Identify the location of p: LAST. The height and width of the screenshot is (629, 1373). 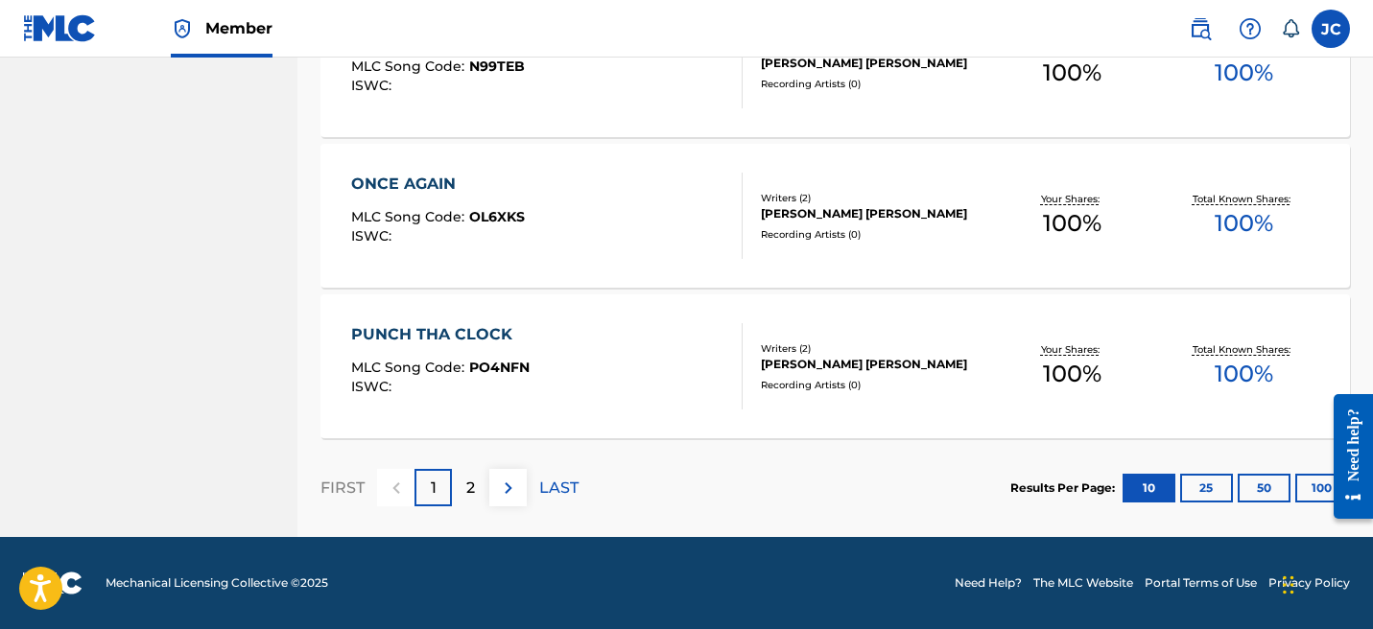
(558, 488).